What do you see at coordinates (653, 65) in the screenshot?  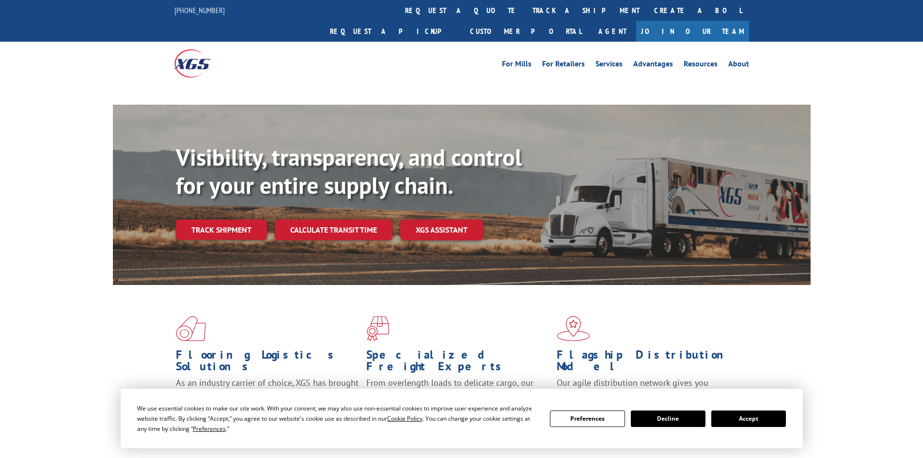 I see `a: Advantages` at bounding box center [653, 65].